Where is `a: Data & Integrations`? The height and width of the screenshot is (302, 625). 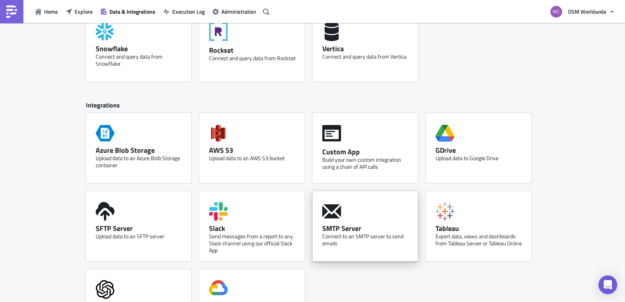
a: Data & Integrations is located at coordinates (128, 11).